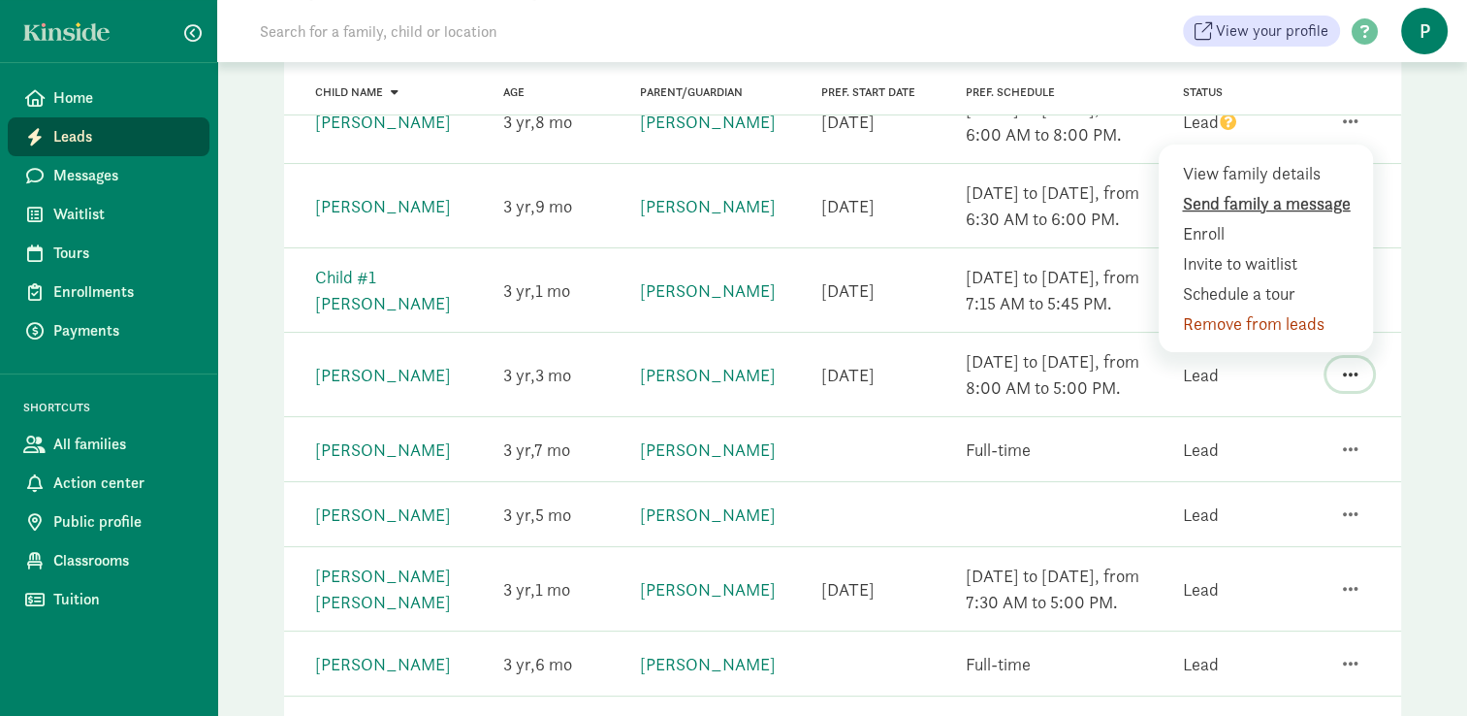 The height and width of the screenshot is (716, 1467). What do you see at coordinates (109, 253) in the screenshot?
I see `a: Tours` at bounding box center [109, 253].